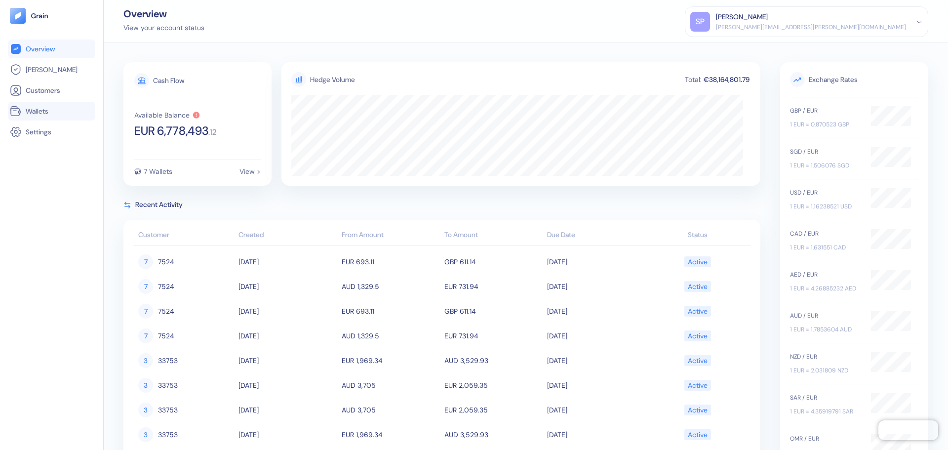  I want to click on div: CAD / EUR, so click(826, 234).